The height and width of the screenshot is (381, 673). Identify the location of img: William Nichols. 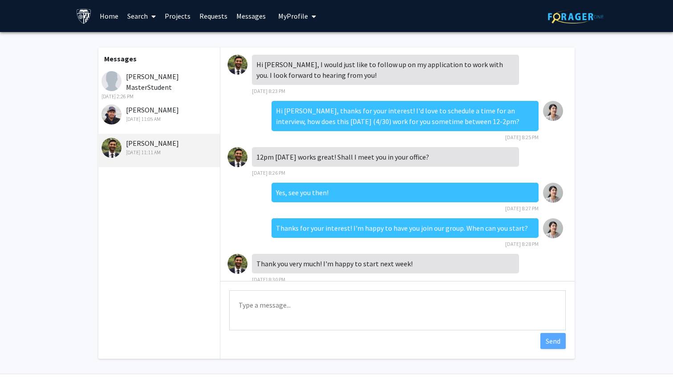
(111, 114).